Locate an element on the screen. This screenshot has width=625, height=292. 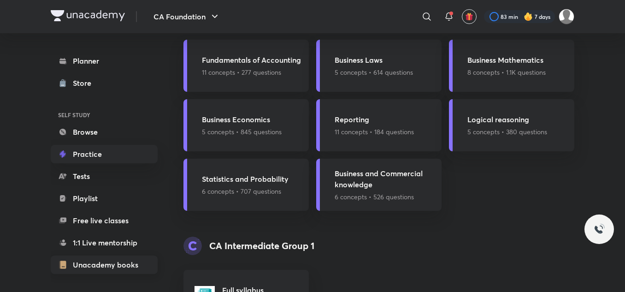
p: 6 concepts • 526 questions is located at coordinates (385, 196).